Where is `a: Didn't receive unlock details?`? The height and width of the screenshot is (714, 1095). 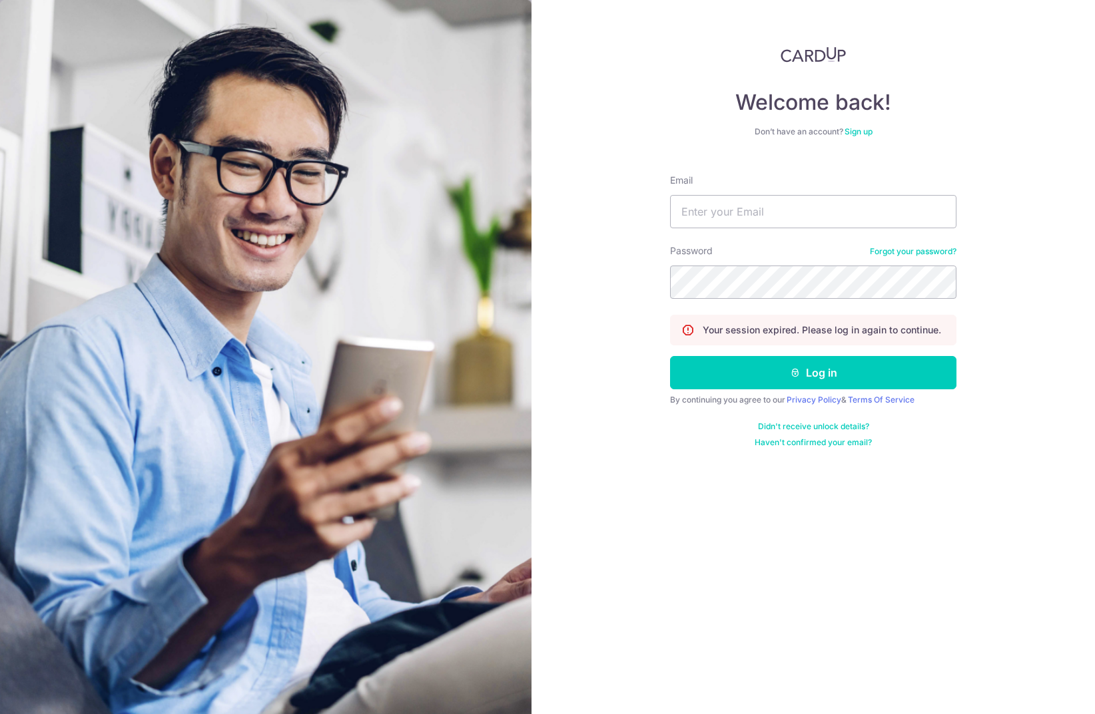 a: Didn't receive unlock details? is located at coordinates (813, 427).